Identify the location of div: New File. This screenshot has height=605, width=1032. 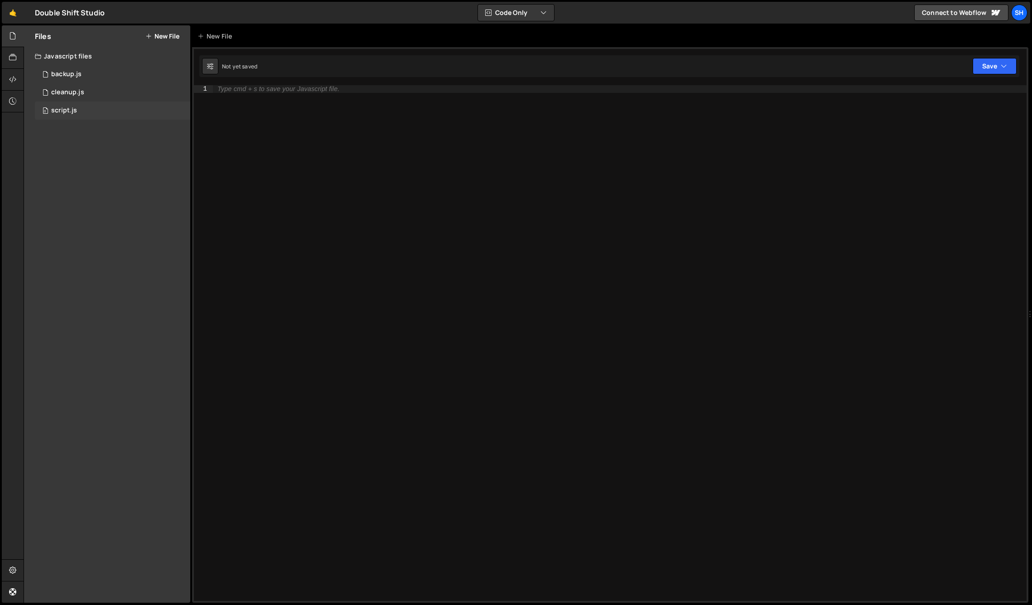
(217, 36).